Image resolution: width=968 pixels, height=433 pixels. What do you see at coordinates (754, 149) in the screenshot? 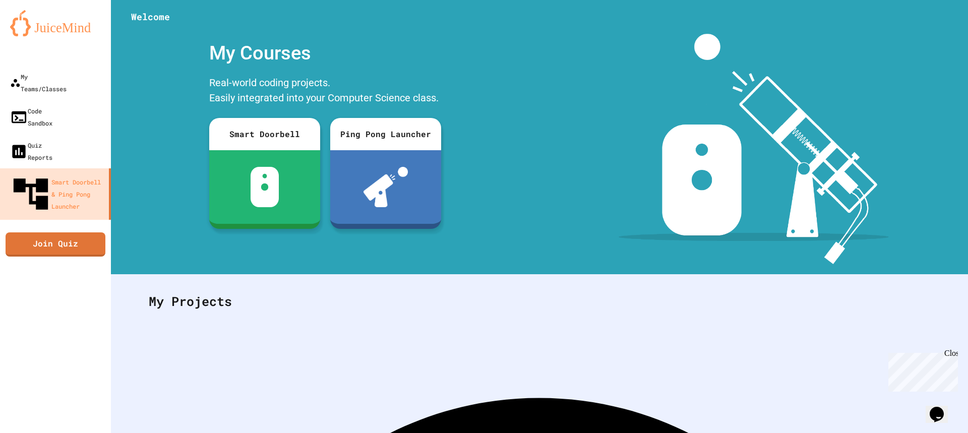
I see `img: banner-image-my-projects.png` at bounding box center [754, 149].